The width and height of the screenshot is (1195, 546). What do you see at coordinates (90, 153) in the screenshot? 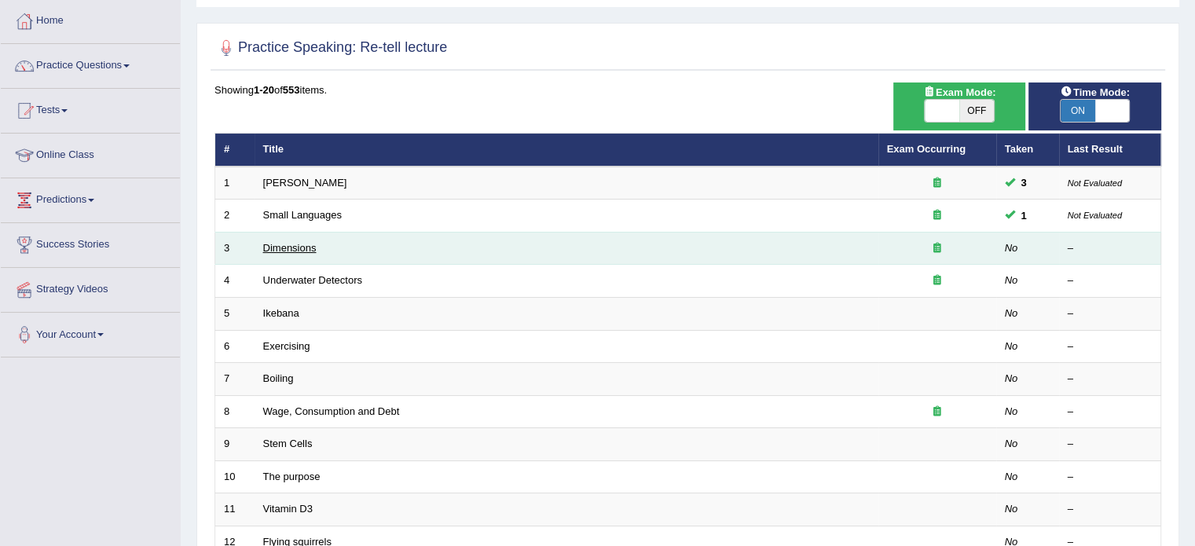
I see `a: Online Class` at bounding box center [90, 153].